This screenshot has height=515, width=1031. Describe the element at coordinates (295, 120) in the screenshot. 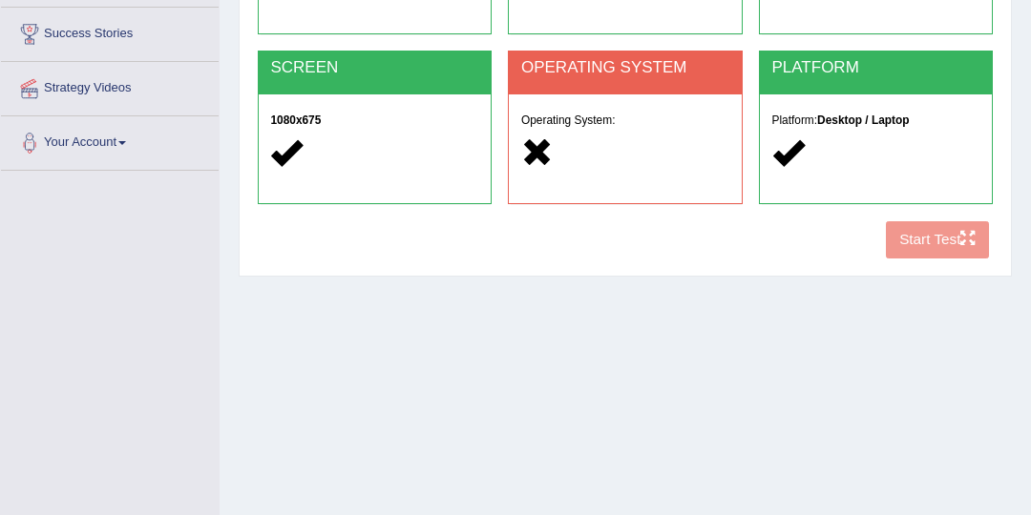

I see `strong: 1080x675` at that location.